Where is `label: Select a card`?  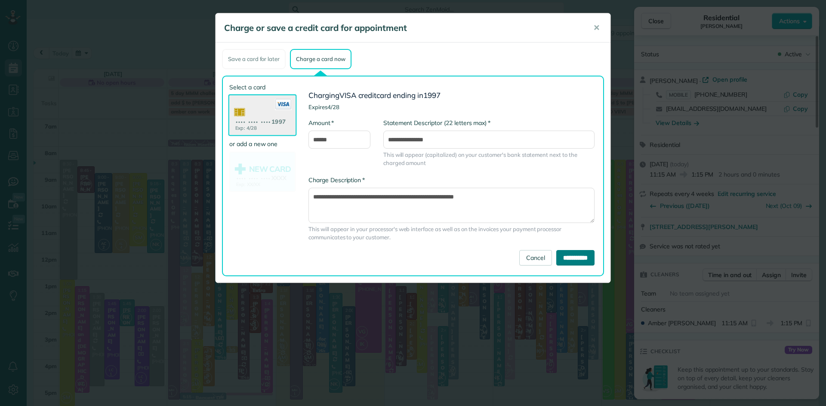 label: Select a card is located at coordinates (262, 87).